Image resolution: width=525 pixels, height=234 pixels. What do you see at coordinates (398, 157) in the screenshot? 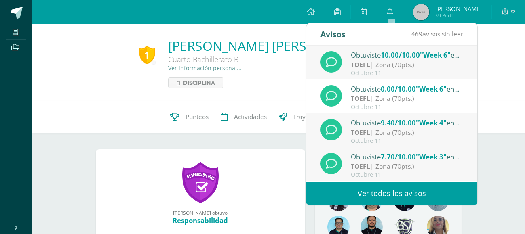
I see `span: 7.70/10.00` at bounding box center [398, 157].